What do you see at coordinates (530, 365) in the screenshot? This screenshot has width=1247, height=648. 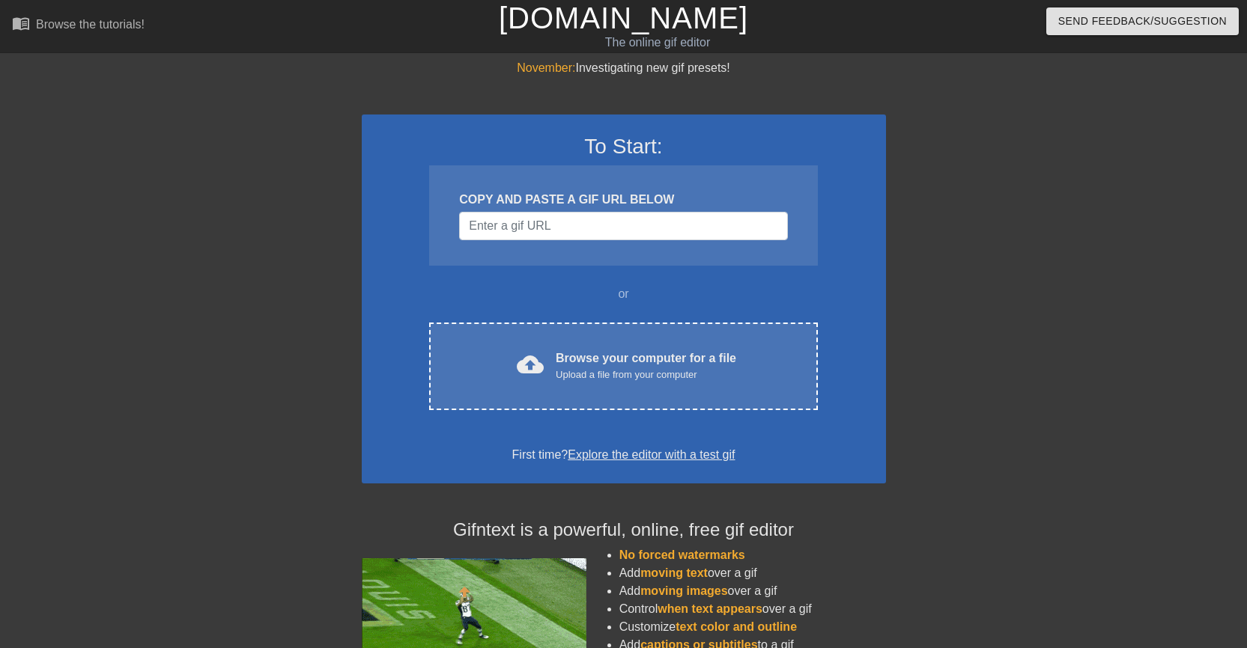 I see `span: cloud_upload` at bounding box center [530, 365].